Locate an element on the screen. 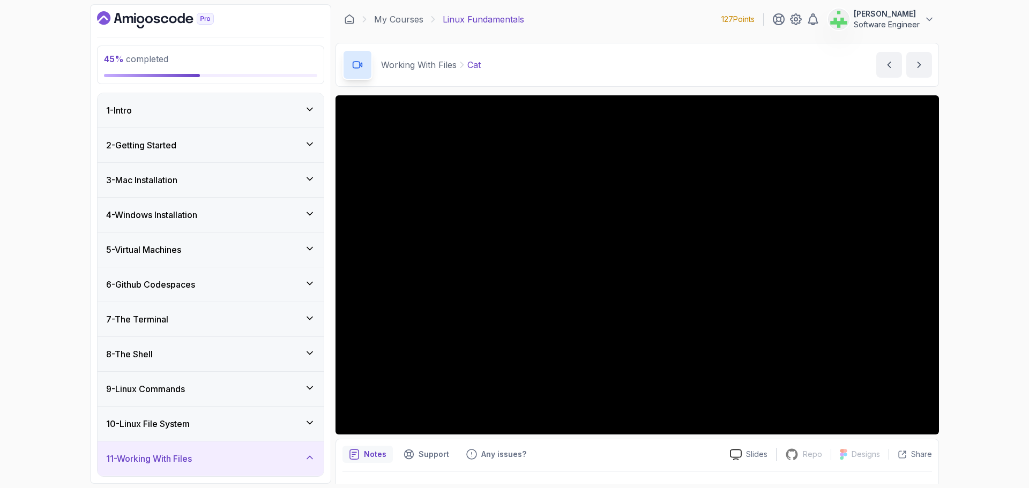 The image size is (1029, 488). p: Working With Files is located at coordinates (419, 65).